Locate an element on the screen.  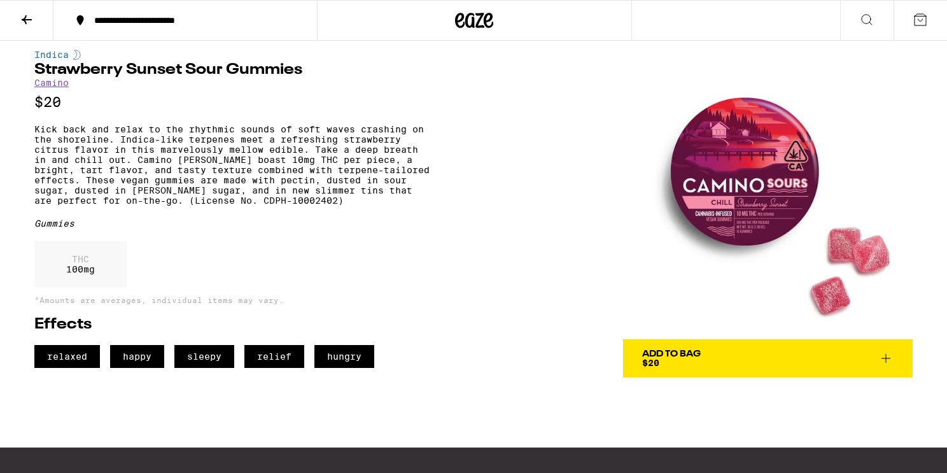
p: Kick back and relax to the rhythmic sounds of soft waves crashing on the shoreline. Indica-like t... is located at coordinates (232, 165).